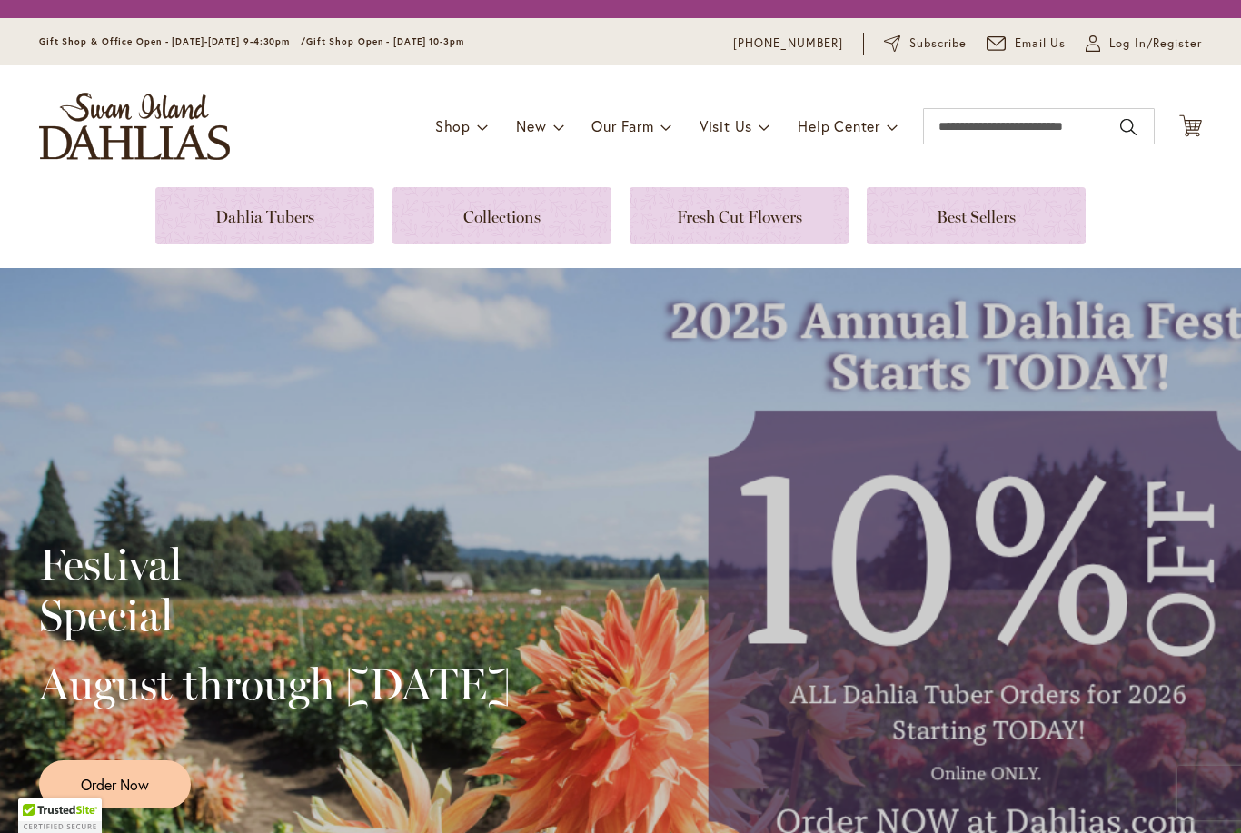  I want to click on span: Shop, so click(453, 125).